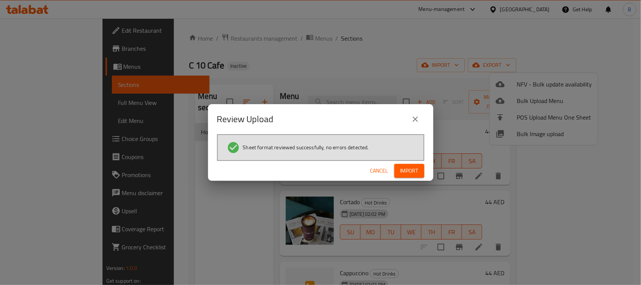 This screenshot has width=641, height=285. I want to click on span: Sheet format reviewed successfully, no errors detected., so click(306, 147).